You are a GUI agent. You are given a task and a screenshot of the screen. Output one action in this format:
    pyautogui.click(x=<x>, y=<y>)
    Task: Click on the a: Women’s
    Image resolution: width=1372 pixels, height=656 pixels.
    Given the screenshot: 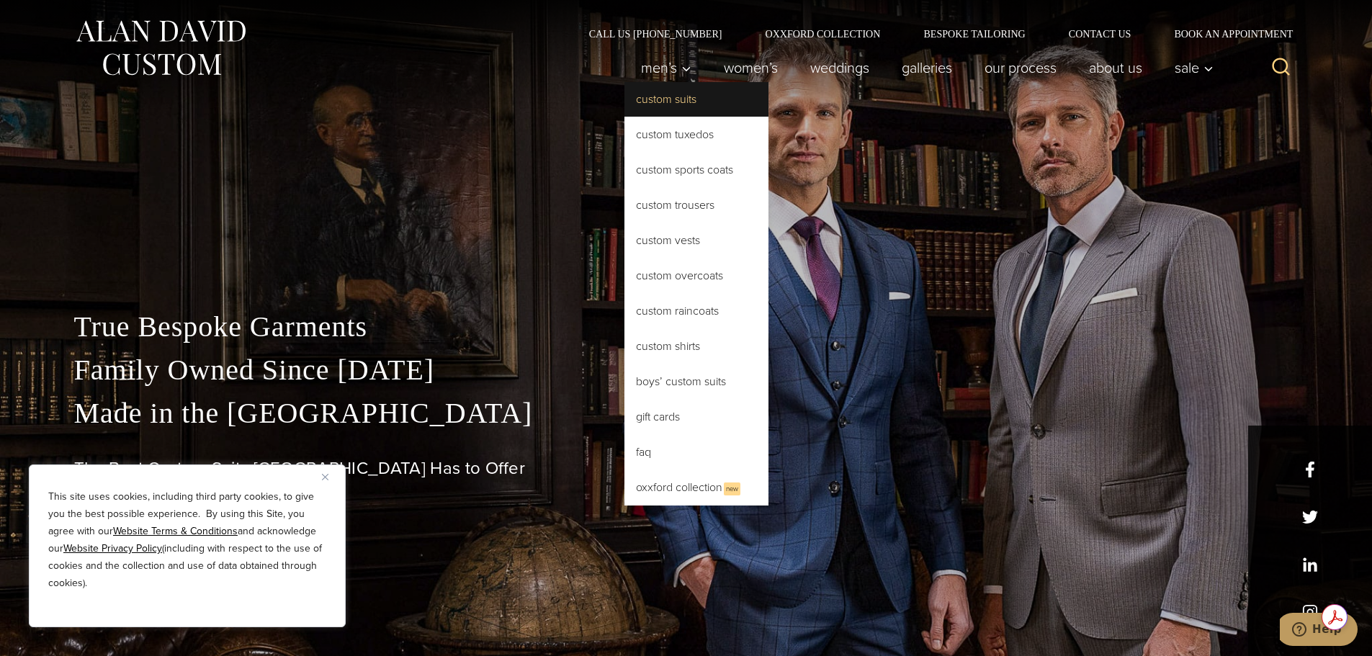 What is the action you would take?
    pyautogui.click(x=750, y=68)
    